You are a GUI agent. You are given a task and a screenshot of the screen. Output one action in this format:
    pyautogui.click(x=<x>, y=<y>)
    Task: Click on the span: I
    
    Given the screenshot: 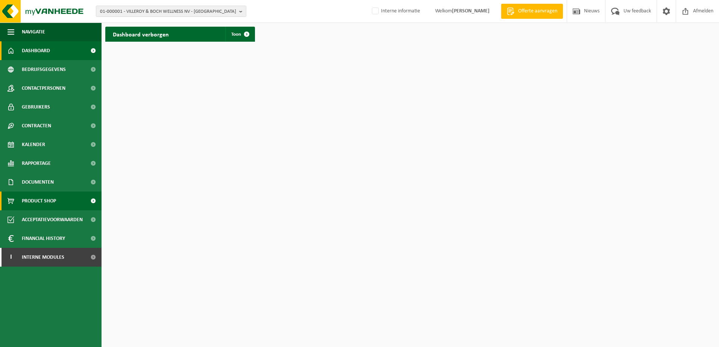 What is the action you would take?
    pyautogui.click(x=11, y=258)
    